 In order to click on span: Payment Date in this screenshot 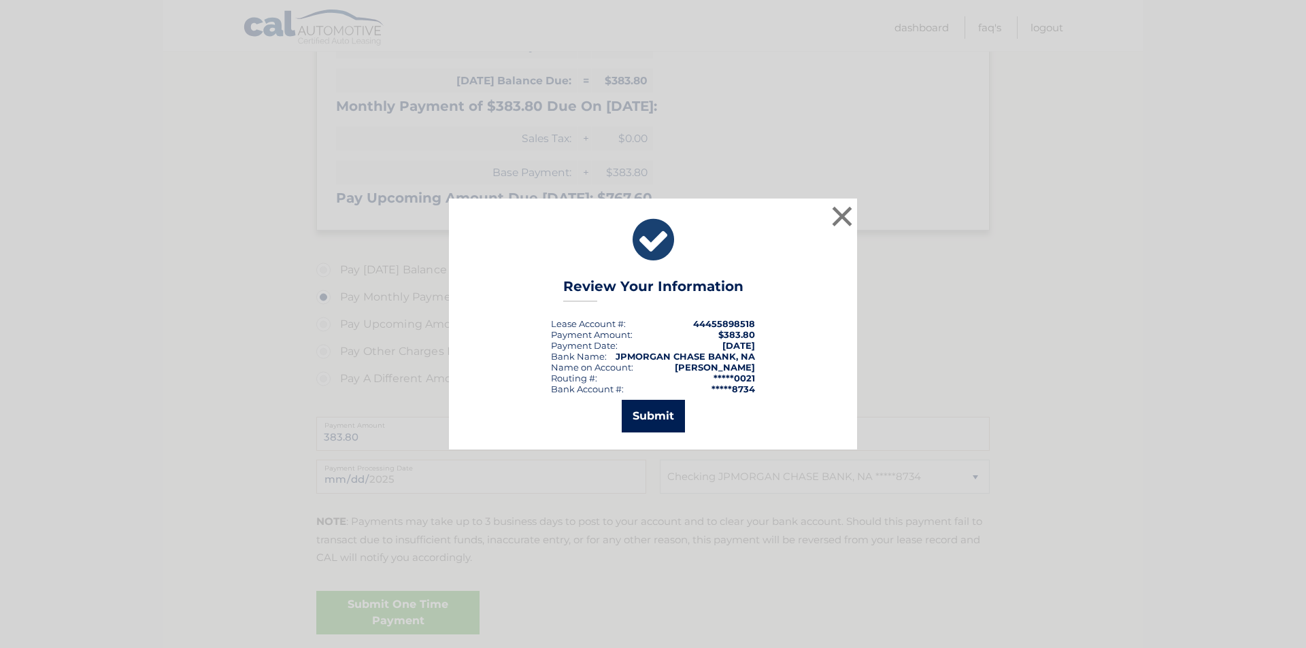, I will do `click(583, 346)`.